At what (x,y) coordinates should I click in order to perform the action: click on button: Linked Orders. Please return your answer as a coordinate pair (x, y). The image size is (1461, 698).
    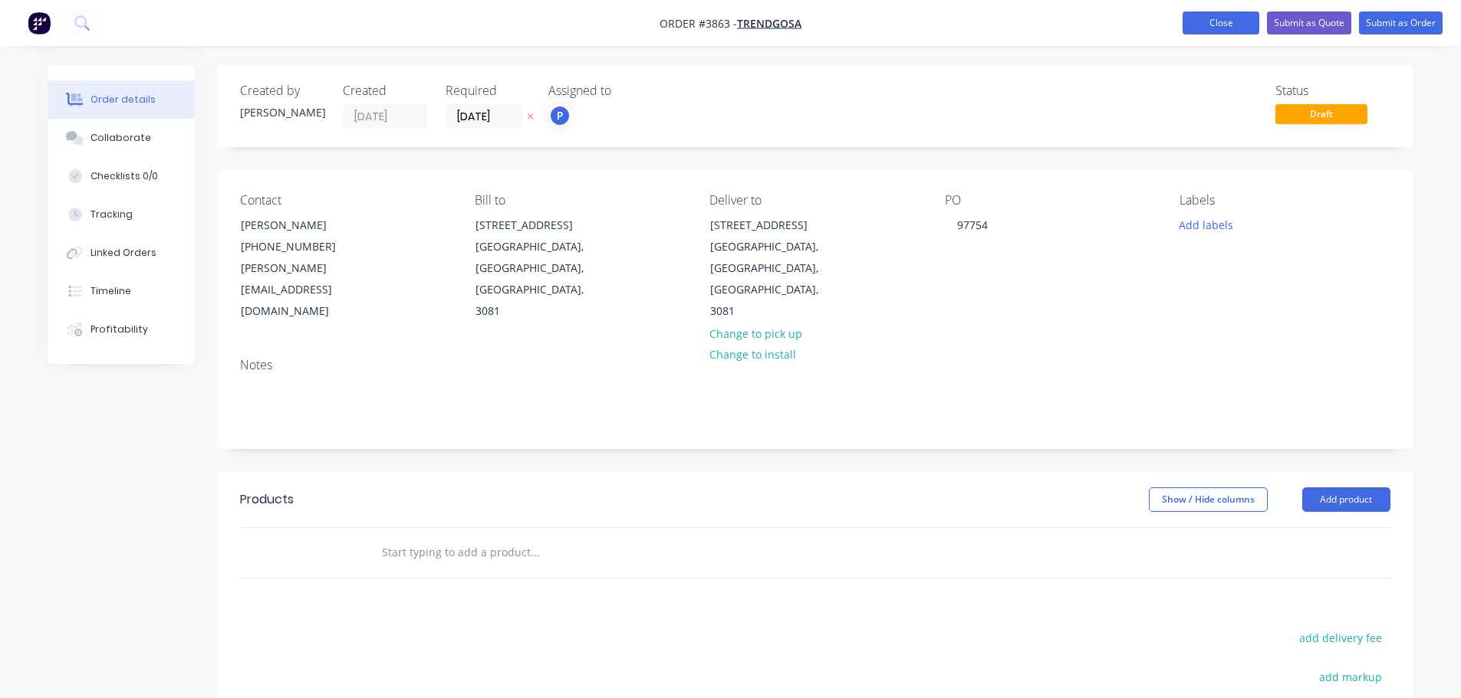
    Looking at the image, I should click on (121, 253).